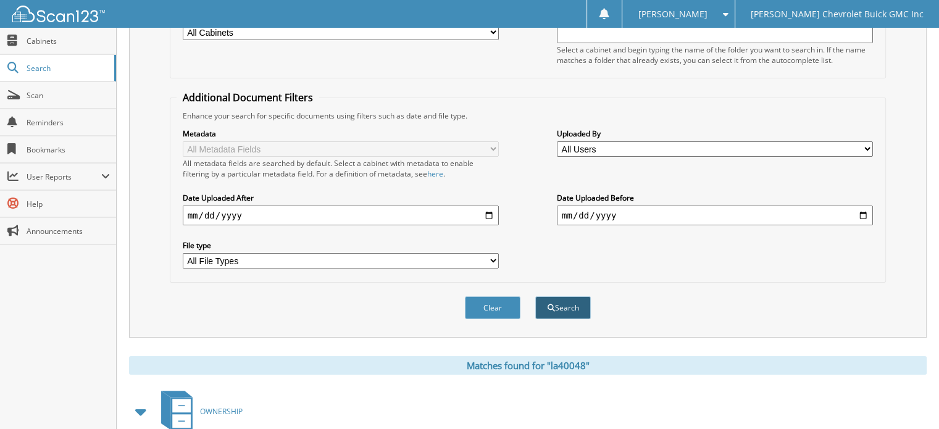 This screenshot has width=939, height=429. I want to click on input: end, so click(715, 216).